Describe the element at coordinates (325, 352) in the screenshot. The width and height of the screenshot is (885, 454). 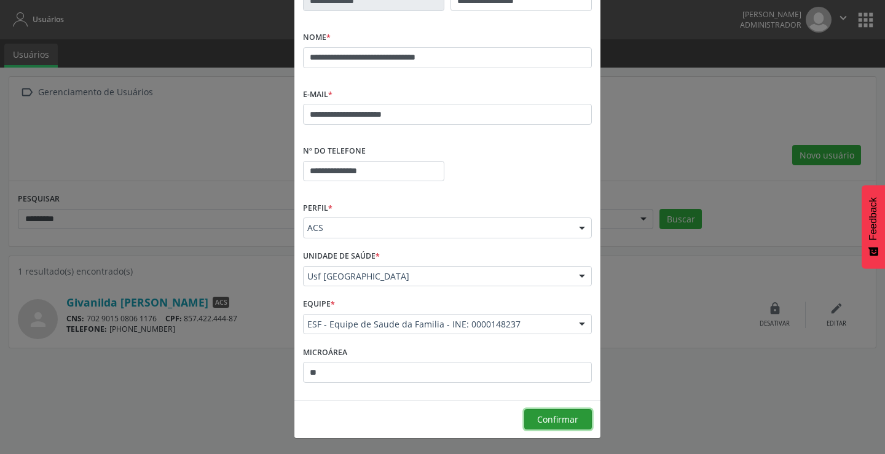
I see `label: Microárea` at that location.